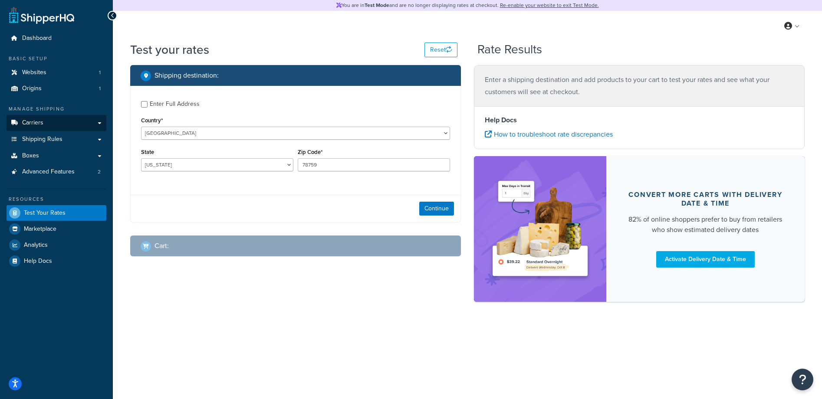 This screenshot has width=822, height=399. I want to click on span: Marketplace, so click(40, 229).